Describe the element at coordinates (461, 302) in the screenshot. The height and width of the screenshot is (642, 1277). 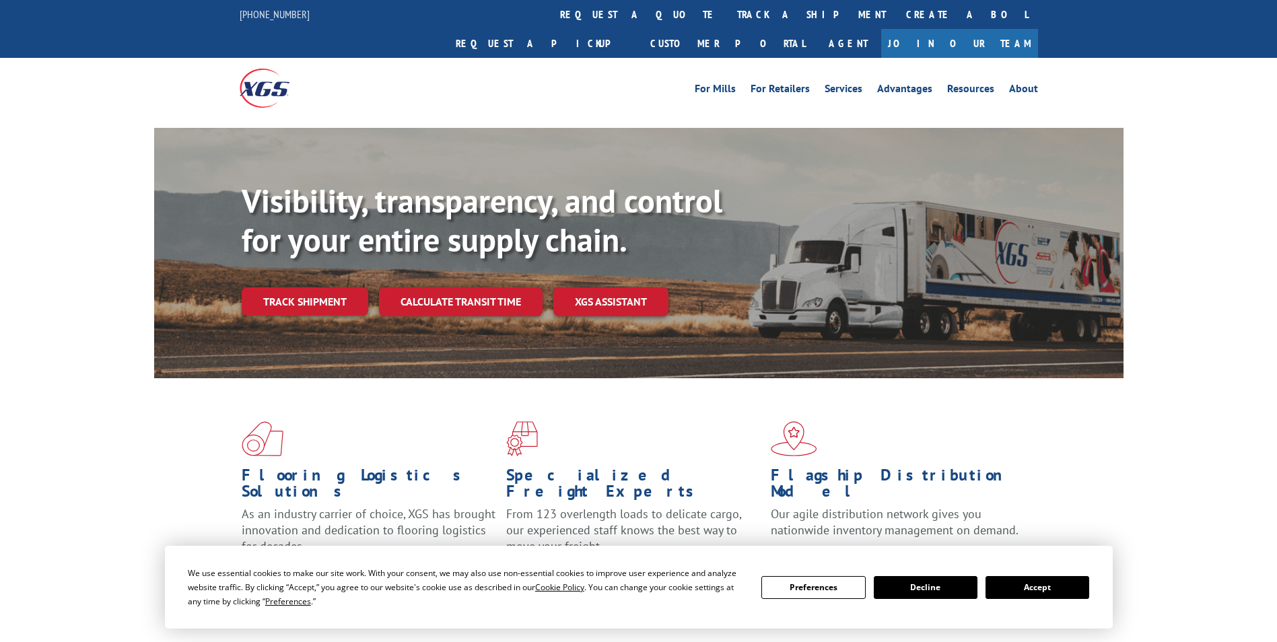
I see `a: Calculate transit time` at that location.